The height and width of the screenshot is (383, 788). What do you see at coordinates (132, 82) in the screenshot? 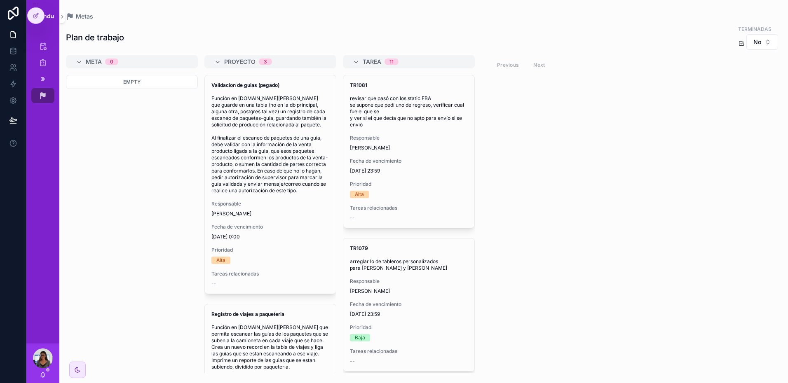
I see `span: Empty` at bounding box center [132, 82].